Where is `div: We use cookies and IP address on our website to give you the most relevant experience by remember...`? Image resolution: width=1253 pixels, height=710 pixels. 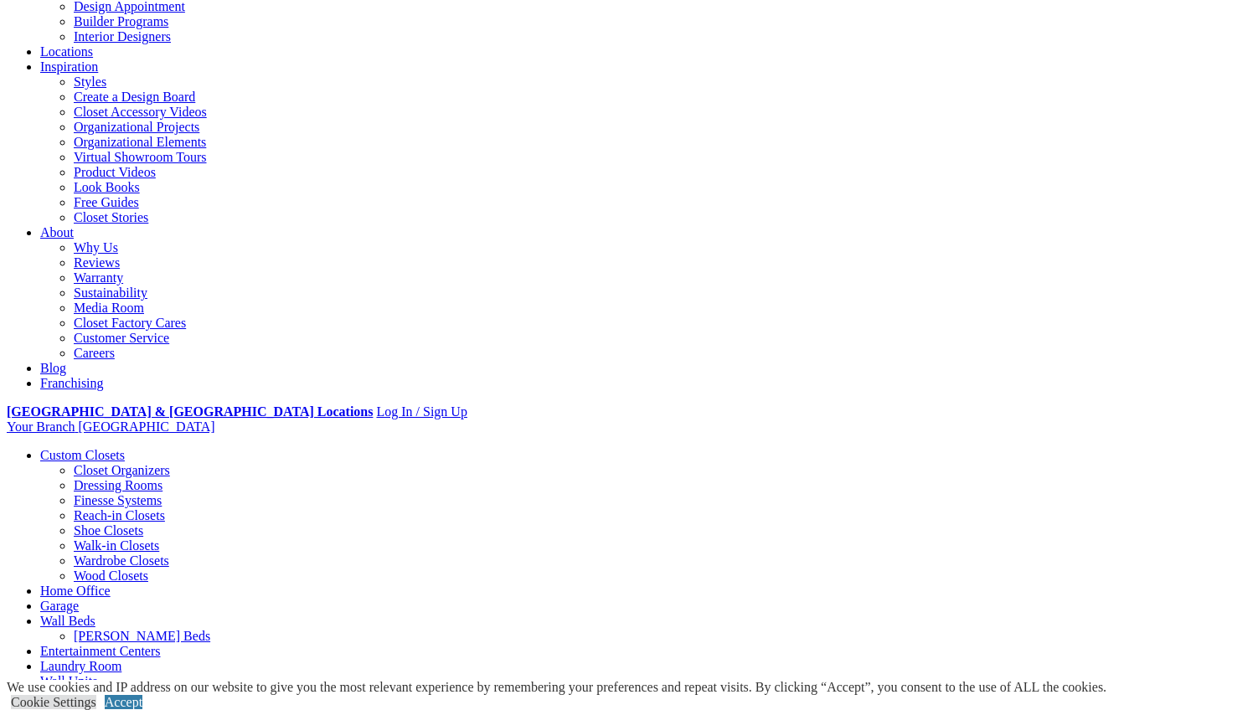
div: We use cookies and IP address on our website to give you the most relevant experience by remember... is located at coordinates (556, 688).